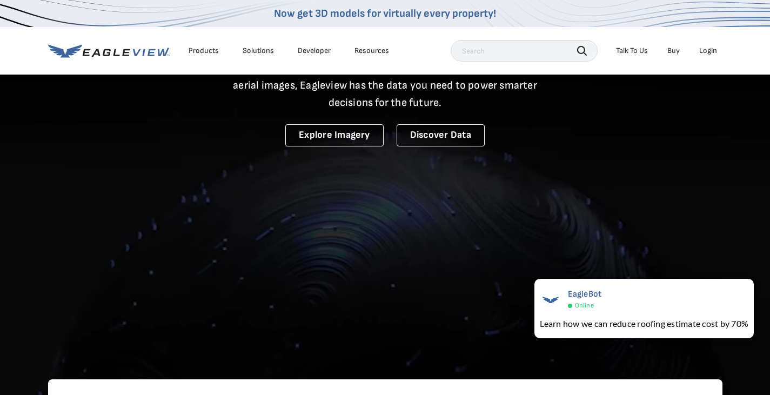  Describe the element at coordinates (335, 135) in the screenshot. I see `a: Explore Imagery` at that location.